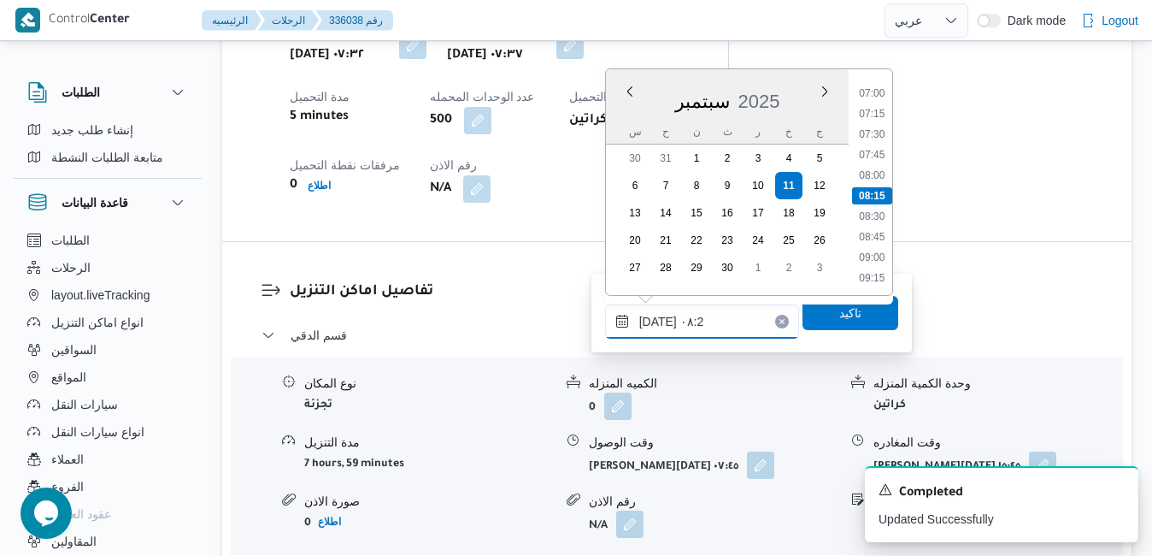  I want to click on div: day-6, so click(635, 186).